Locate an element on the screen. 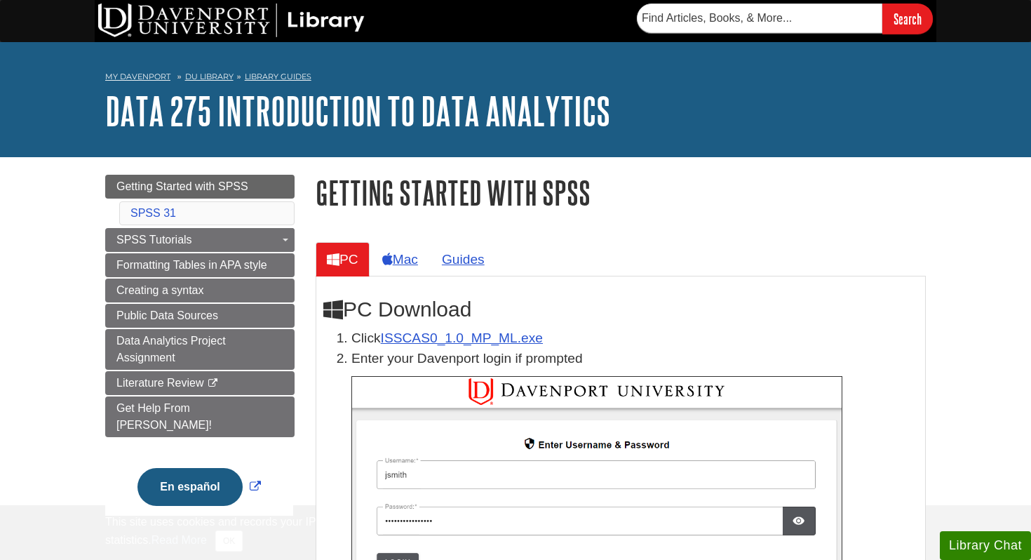 The image size is (1031, 560). span: Literature Review is located at coordinates (160, 382).